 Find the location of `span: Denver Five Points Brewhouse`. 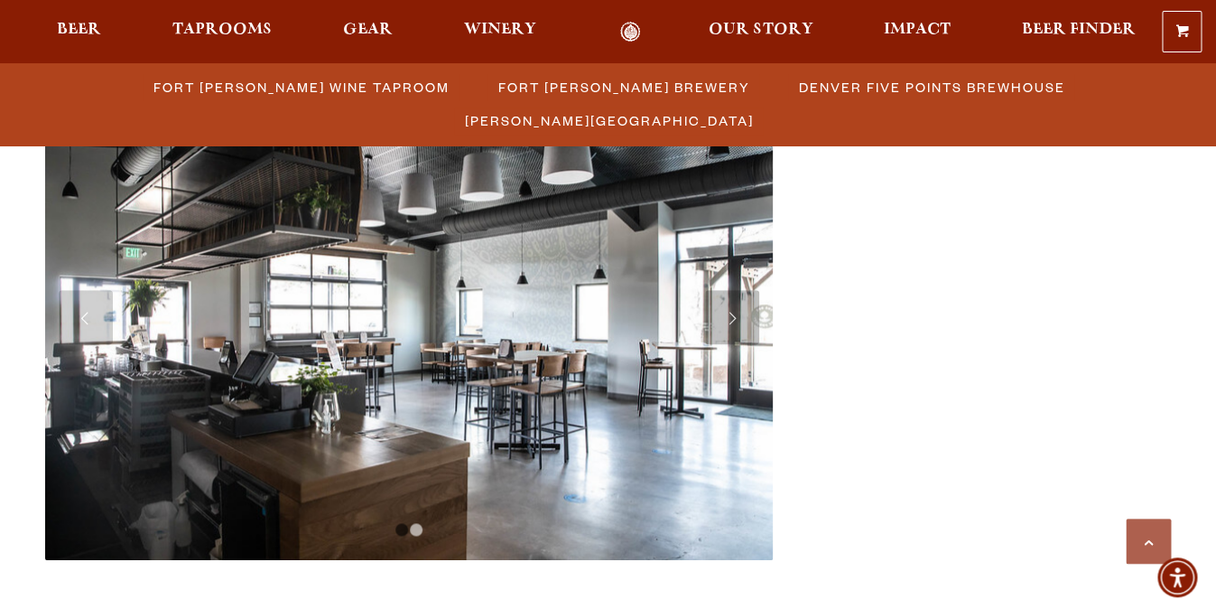

span: Denver Five Points Brewhouse is located at coordinates (932, 87).